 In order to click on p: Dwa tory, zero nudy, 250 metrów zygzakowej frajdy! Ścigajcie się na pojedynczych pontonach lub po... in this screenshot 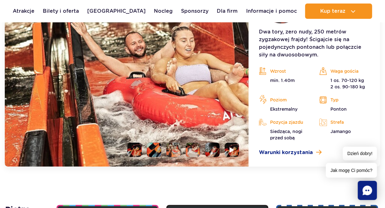, I will do `click(315, 43)`.